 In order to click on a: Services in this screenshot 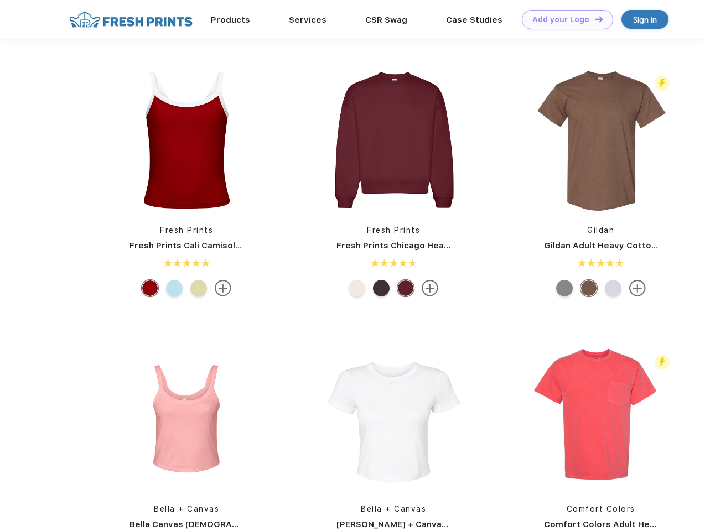, I will do `click(308, 20)`.